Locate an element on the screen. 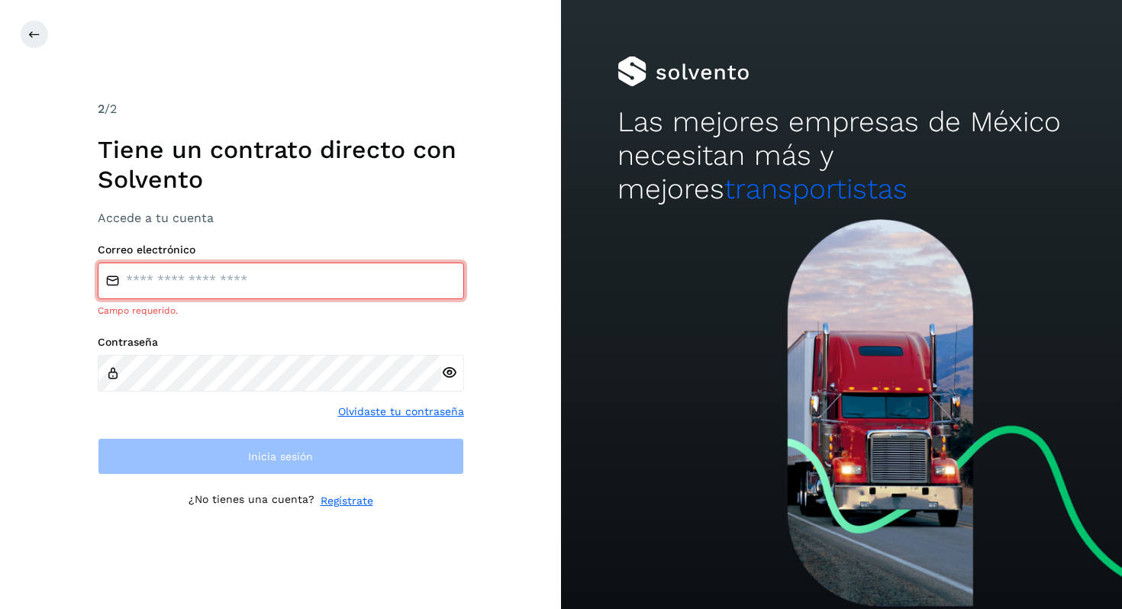 The image size is (1122, 609). a: Regístrate is located at coordinates (346, 500).